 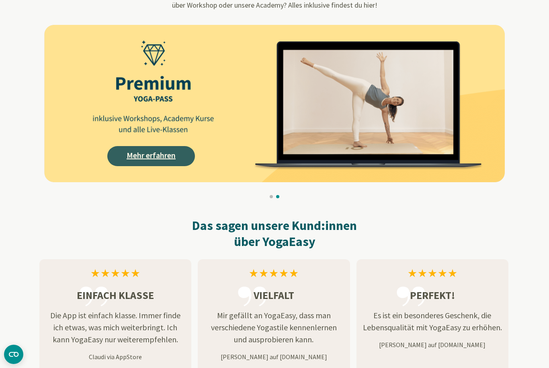 What do you see at coordinates (274, 234) in the screenshot?
I see `h2: Das sagen unsere Kund:innen über YogaEasy` at bounding box center [274, 234].